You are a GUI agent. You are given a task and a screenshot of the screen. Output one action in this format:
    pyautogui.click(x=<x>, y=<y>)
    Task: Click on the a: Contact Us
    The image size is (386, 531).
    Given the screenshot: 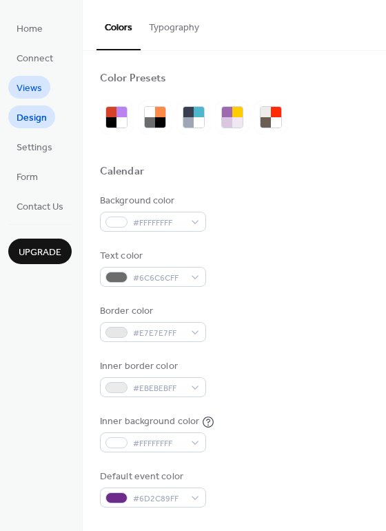 What is the action you would take?
    pyautogui.click(x=40, y=205)
    